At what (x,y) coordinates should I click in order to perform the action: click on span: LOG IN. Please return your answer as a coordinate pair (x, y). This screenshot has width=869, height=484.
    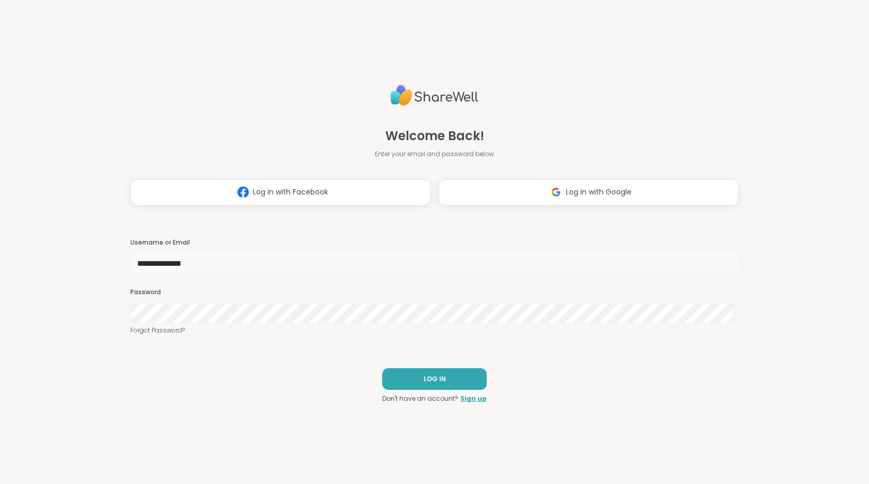
    Looking at the image, I should click on (435, 379).